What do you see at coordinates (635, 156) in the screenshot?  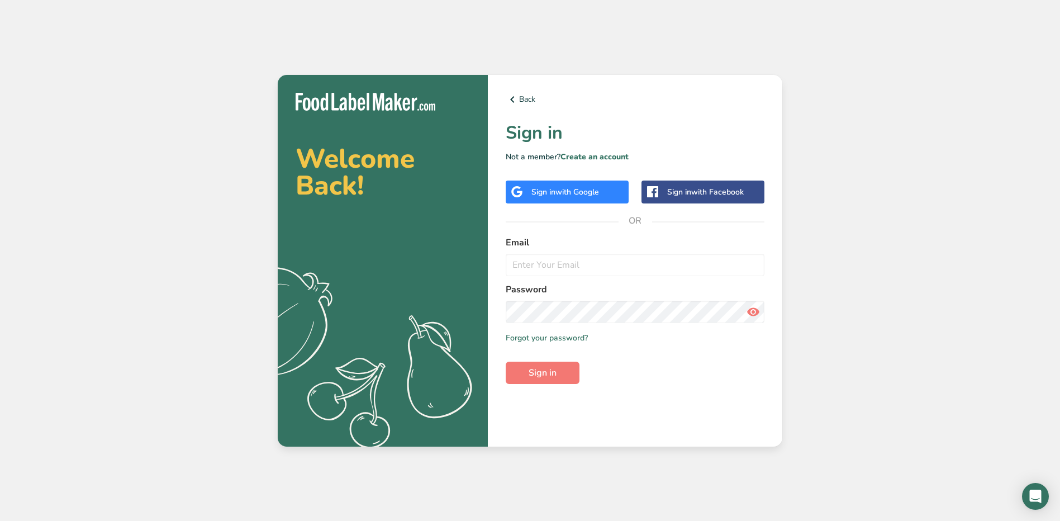 I see `p: Not a member?` at bounding box center [635, 156].